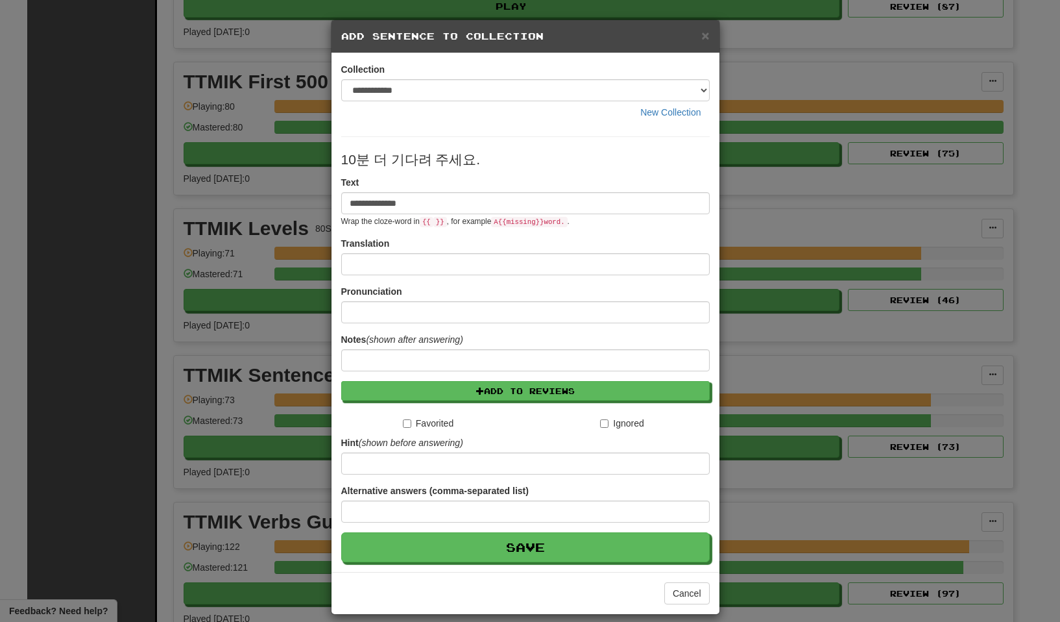  I want to click on p: 10분 더 기다려 주세요., so click(526, 160).